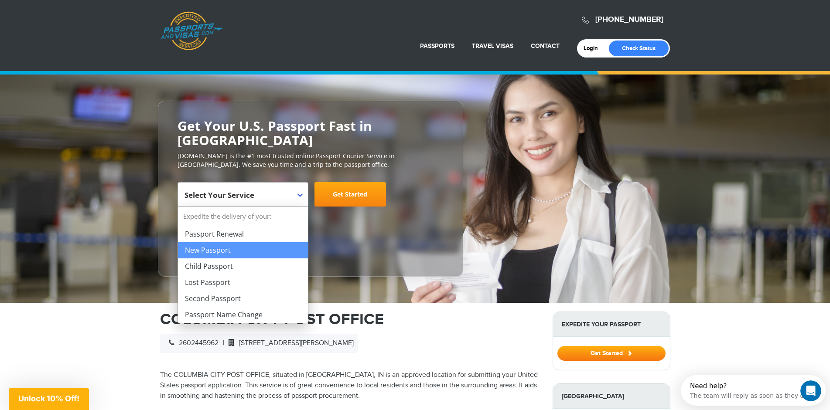 Image resolution: width=830 pixels, height=410 pixels. Describe the element at coordinates (243, 283) in the screenshot. I see `li: Lost Passport` at that location.